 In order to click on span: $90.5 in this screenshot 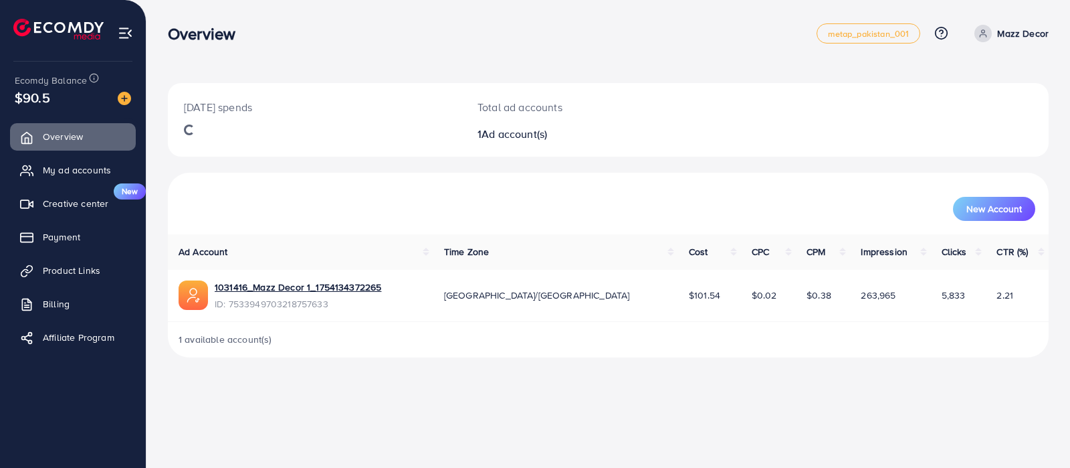, I will do `click(32, 97)`.